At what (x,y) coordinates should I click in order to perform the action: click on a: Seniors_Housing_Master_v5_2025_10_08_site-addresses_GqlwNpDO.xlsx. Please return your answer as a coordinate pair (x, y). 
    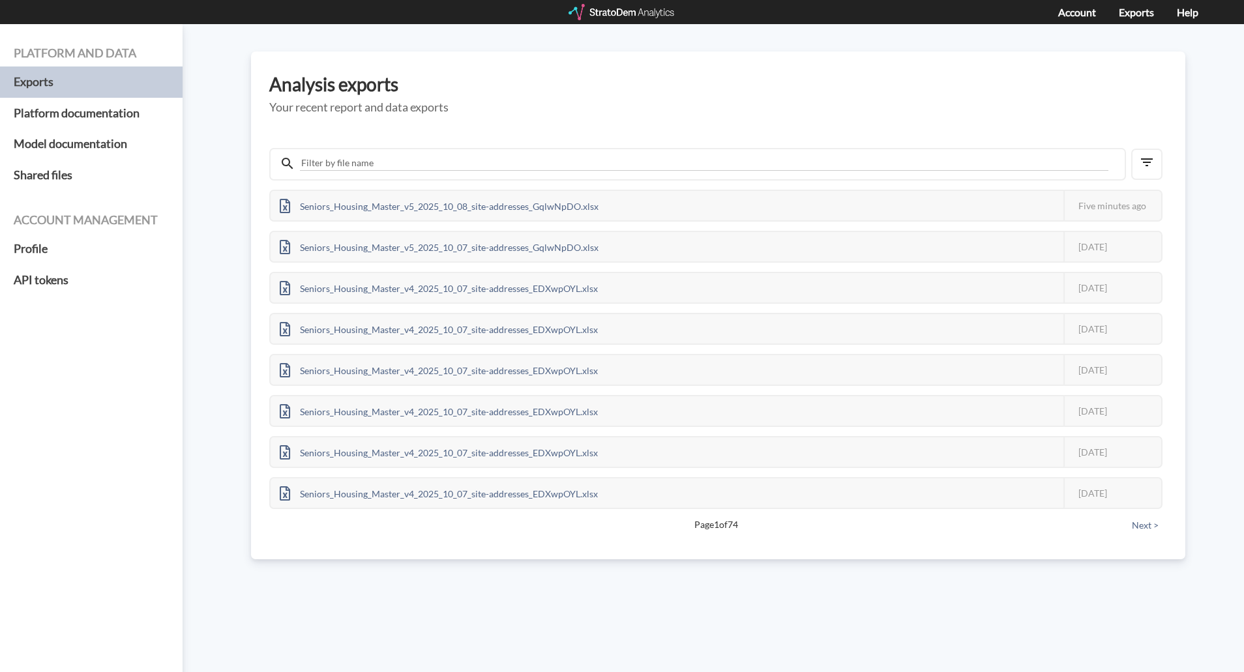
    Looking at the image, I should click on (439, 204).